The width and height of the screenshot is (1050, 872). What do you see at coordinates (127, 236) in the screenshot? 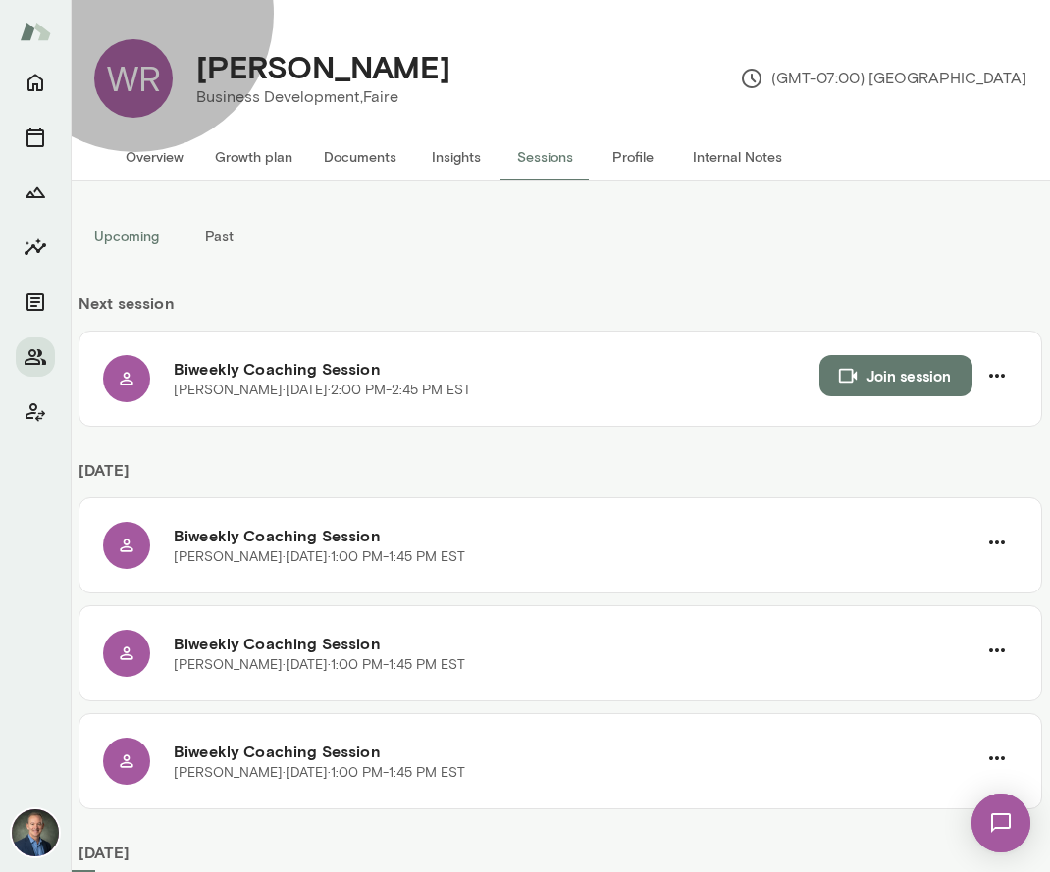
I see `button: Upcoming` at bounding box center [127, 236].